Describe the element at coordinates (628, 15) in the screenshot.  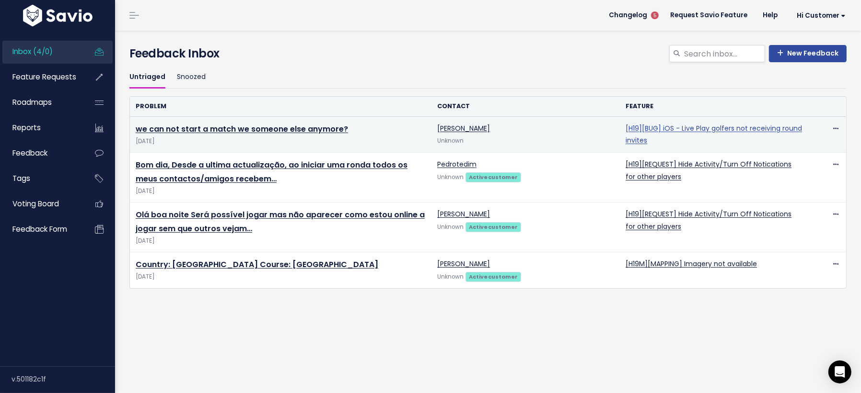
I see `span: Changelog` at that location.